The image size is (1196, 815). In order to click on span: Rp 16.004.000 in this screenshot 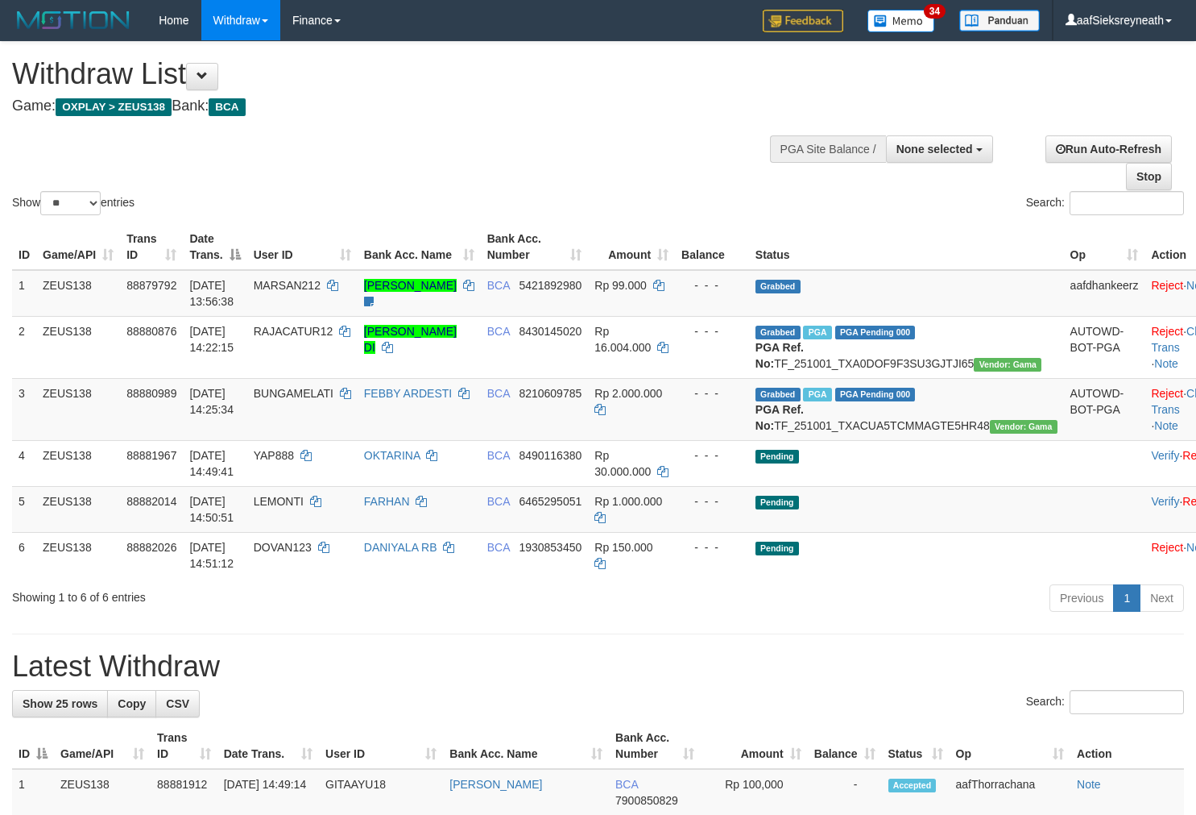, I will do `click(623, 339)`.